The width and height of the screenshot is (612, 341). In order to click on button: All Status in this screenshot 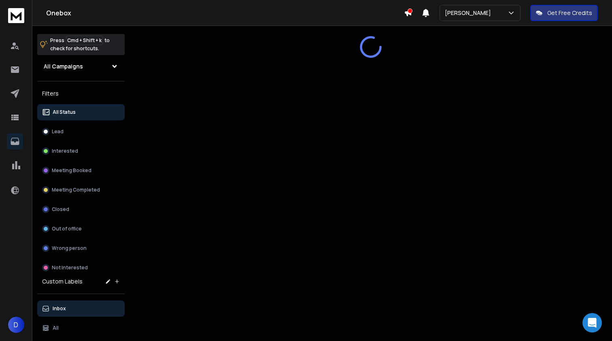, I will do `click(81, 112)`.